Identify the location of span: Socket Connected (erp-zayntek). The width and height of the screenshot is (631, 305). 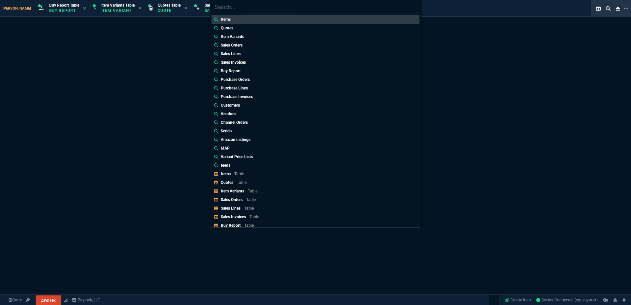
(567, 300).